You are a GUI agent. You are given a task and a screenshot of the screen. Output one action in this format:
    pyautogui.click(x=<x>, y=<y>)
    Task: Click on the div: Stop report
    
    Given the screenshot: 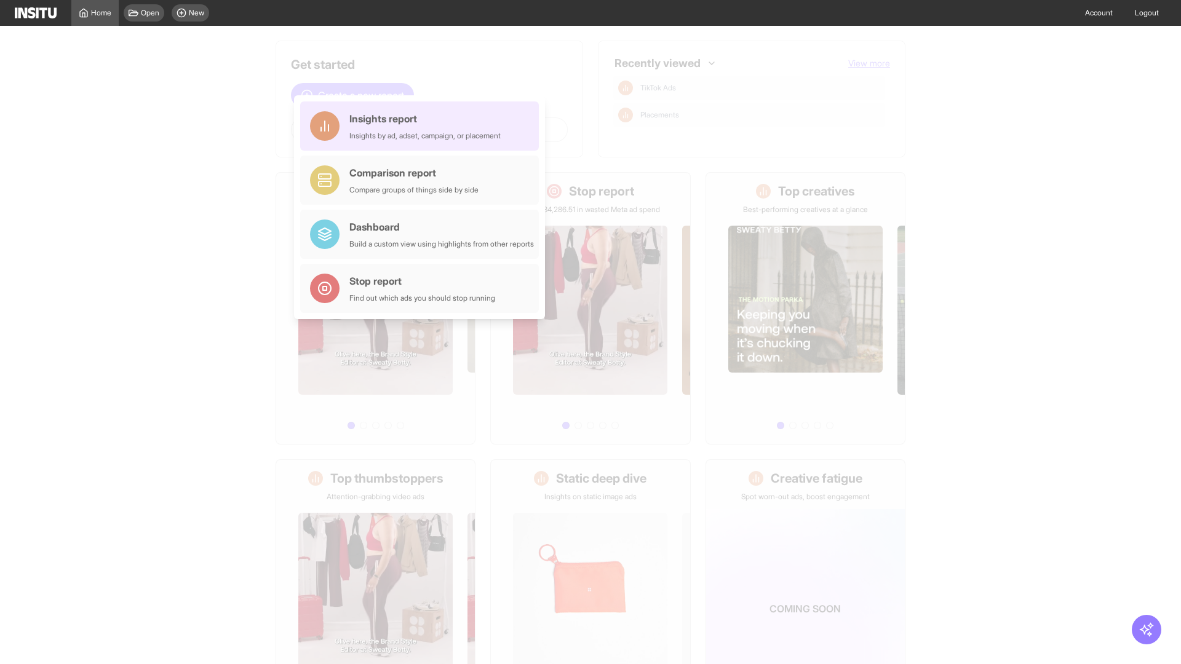 What is the action you would take?
    pyautogui.click(x=422, y=281)
    